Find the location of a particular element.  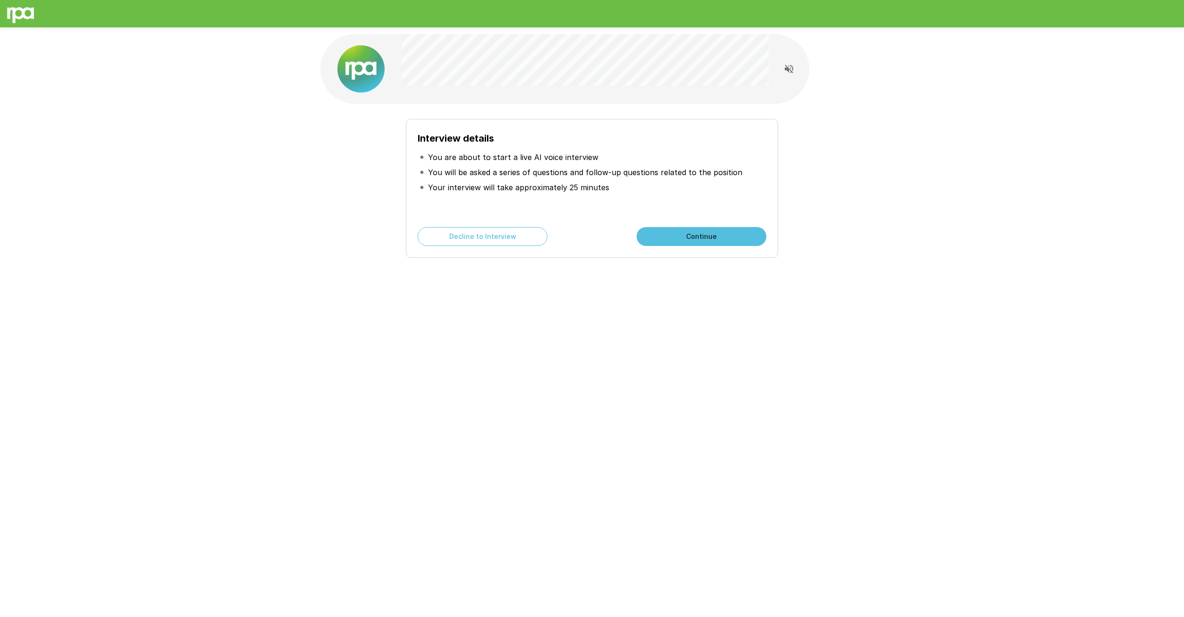

b: Interview details is located at coordinates (456, 138).